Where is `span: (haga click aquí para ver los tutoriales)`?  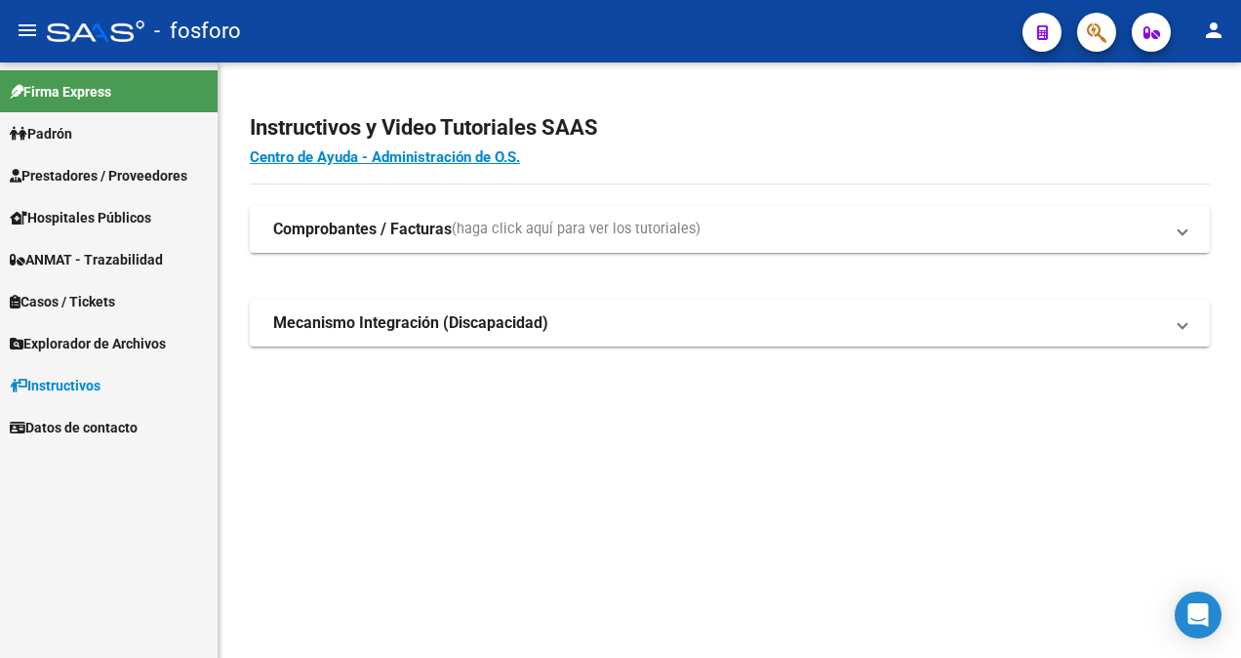 span: (haga click aquí para ver los tutoriales) is located at coordinates (576, 229).